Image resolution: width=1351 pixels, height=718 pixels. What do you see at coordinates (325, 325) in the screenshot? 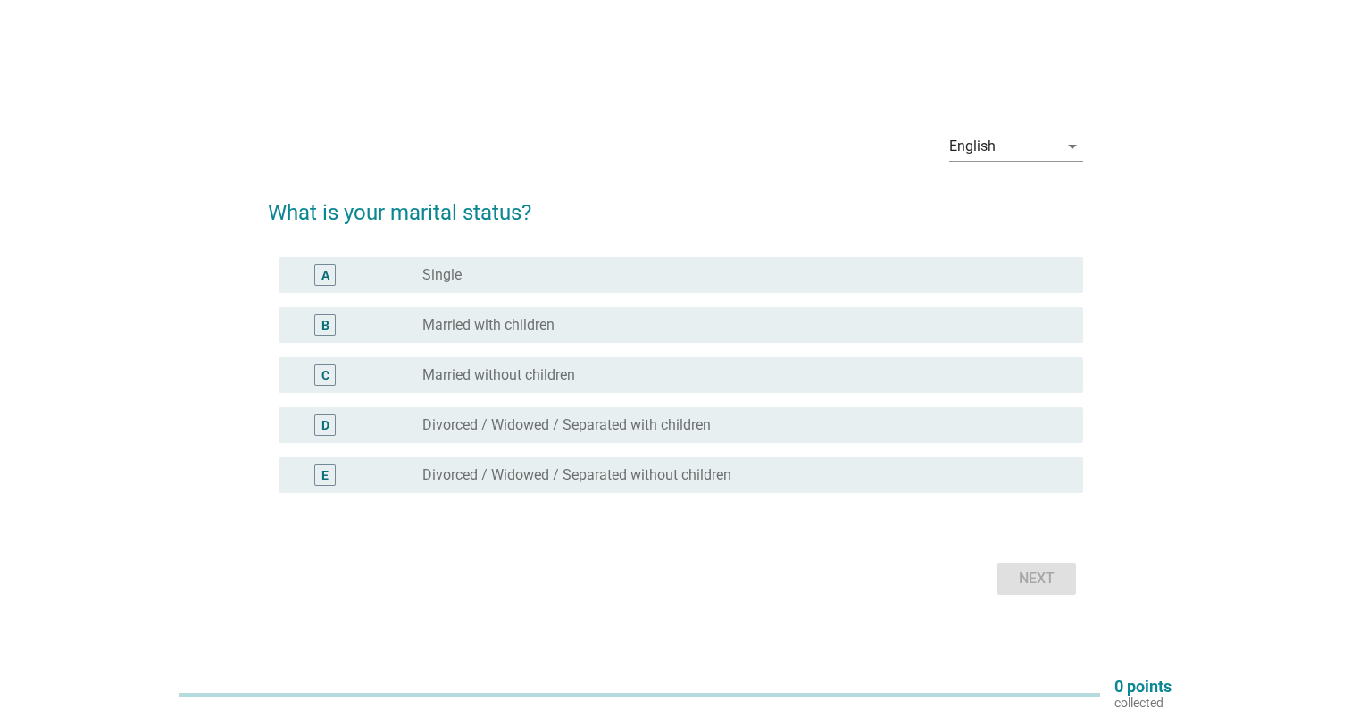
I see `div: B` at bounding box center [325, 325].